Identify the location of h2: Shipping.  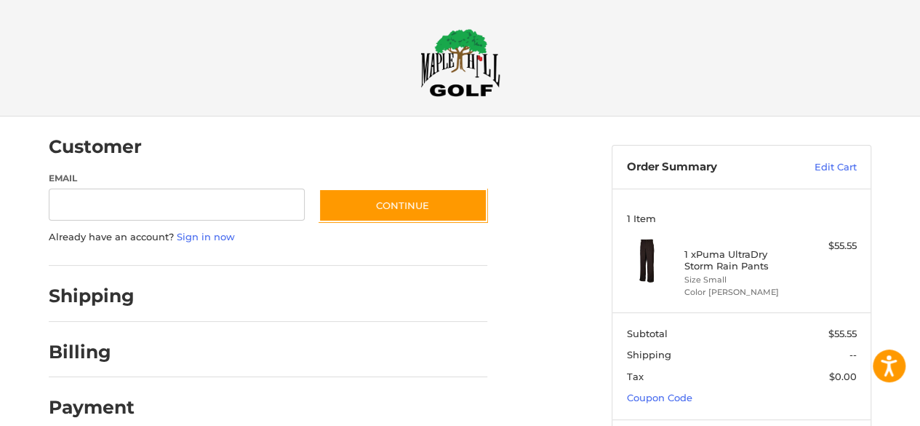
(92, 295).